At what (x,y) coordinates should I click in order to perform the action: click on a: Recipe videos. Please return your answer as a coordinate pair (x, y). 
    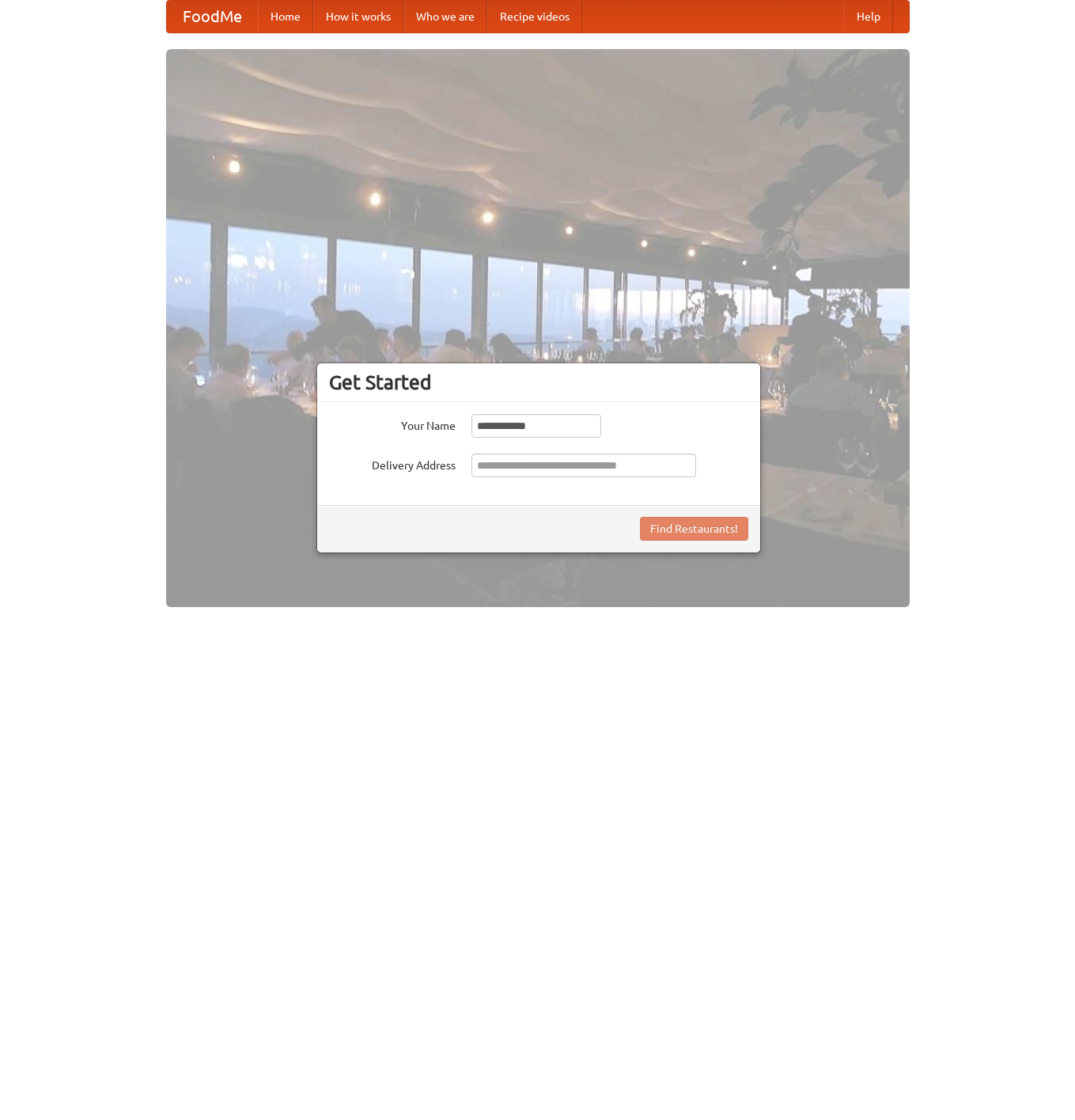
    Looking at the image, I should click on (534, 17).